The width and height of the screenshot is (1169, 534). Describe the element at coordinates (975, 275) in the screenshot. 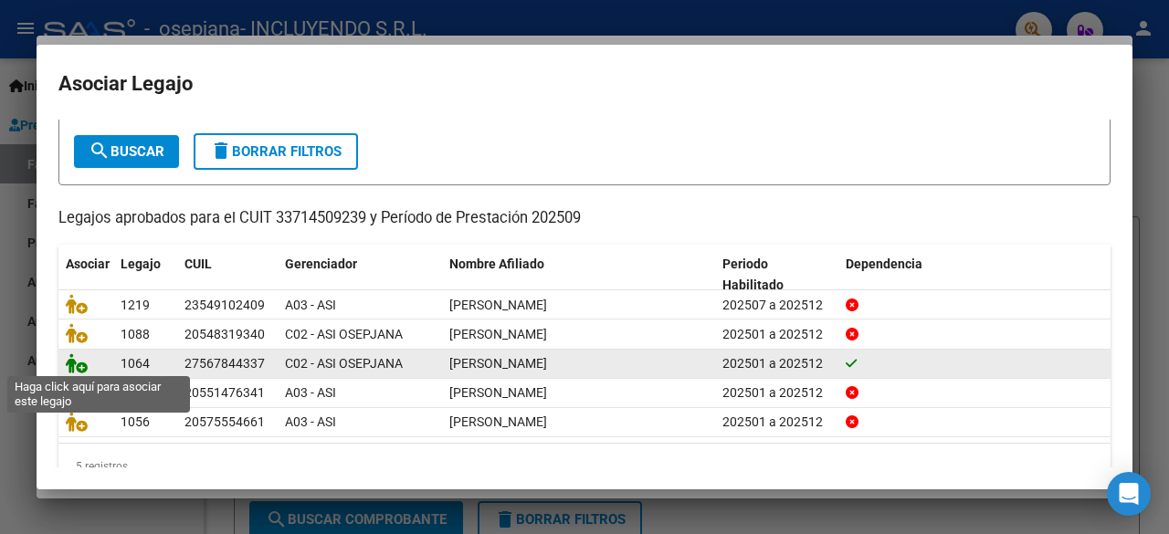

I see `datatable-header-cell: Dependencia` at that location.